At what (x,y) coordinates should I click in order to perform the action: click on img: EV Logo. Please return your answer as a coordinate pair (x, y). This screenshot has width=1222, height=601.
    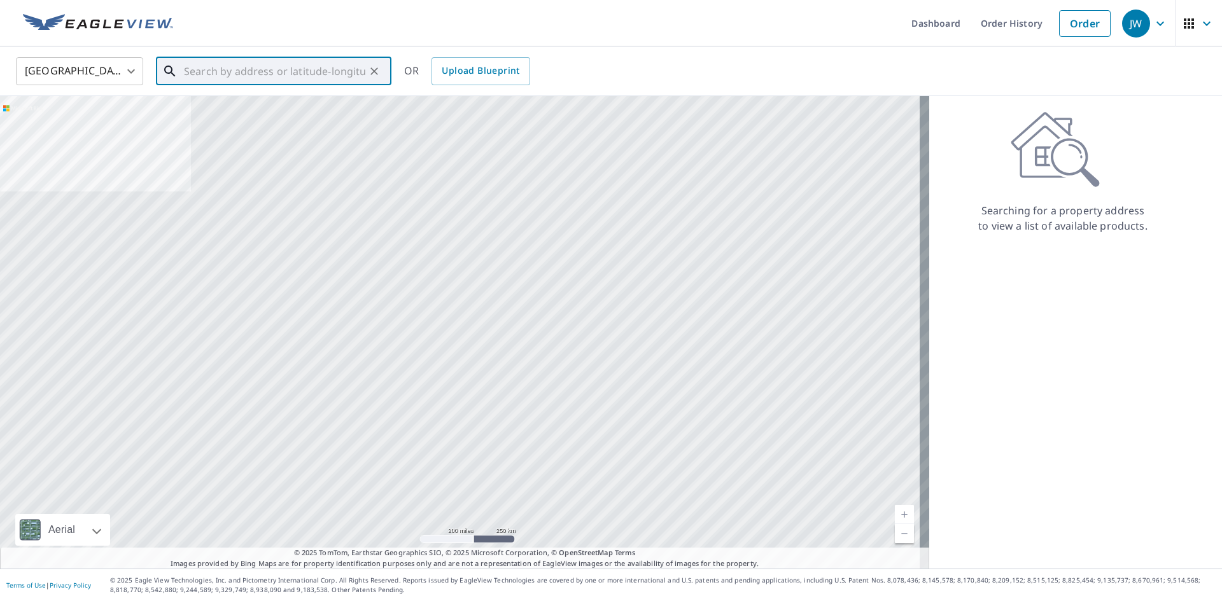
    Looking at the image, I should click on (98, 24).